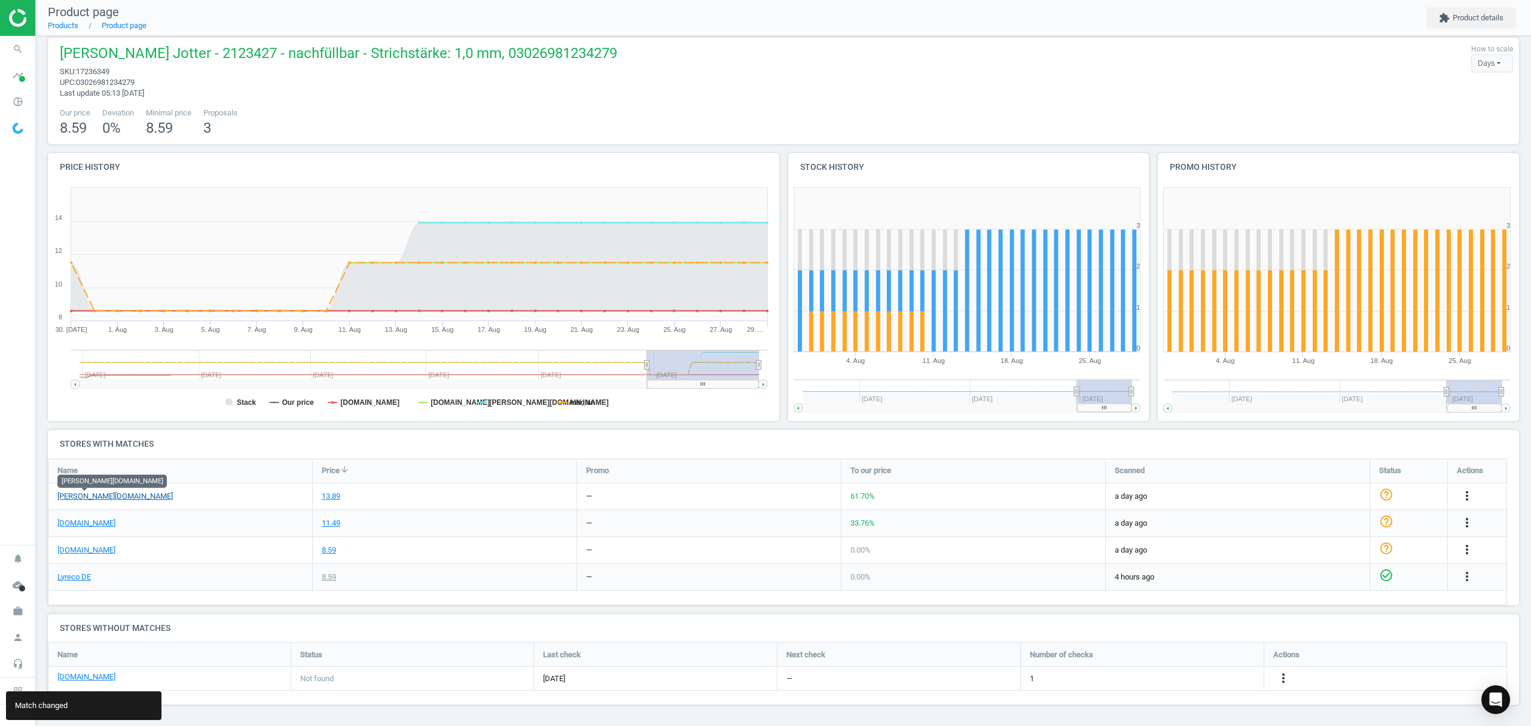 This screenshot has width=1531, height=726. What do you see at coordinates (331, 496) in the screenshot?
I see `div: 13.89` at bounding box center [331, 496].